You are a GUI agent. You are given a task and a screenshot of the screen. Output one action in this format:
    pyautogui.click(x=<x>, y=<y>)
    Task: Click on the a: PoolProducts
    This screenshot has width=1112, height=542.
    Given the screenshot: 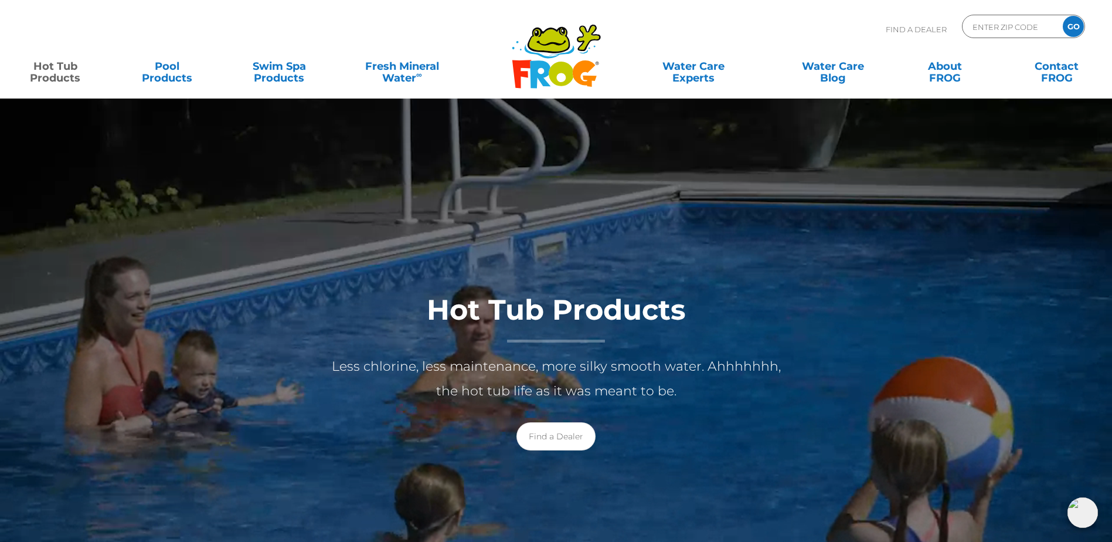 What is the action you would take?
    pyautogui.click(x=167, y=66)
    